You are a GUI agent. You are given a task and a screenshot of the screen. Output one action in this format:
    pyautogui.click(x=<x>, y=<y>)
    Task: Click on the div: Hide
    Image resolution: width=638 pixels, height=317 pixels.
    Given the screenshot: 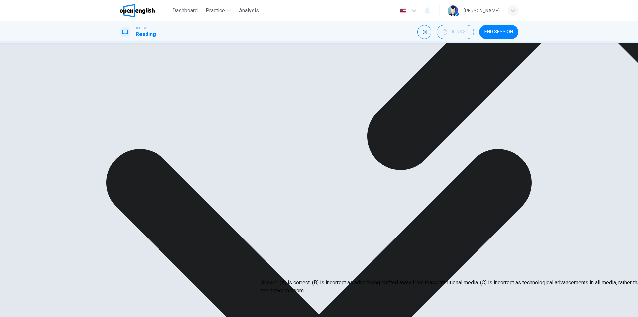 What is the action you would take?
    pyautogui.click(x=456, y=32)
    